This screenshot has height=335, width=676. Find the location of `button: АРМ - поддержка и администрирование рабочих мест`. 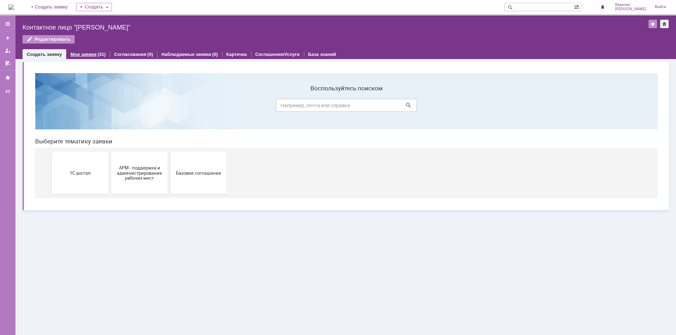

button: АРМ - поддержка и администрирование рабочих мест is located at coordinates (110, 106).